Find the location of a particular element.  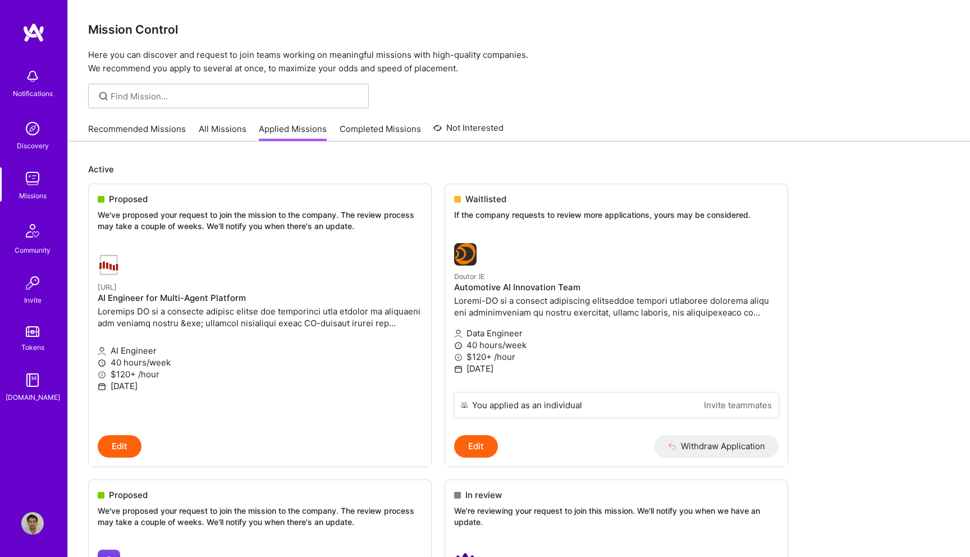

img: tokens is located at coordinates (33, 331).